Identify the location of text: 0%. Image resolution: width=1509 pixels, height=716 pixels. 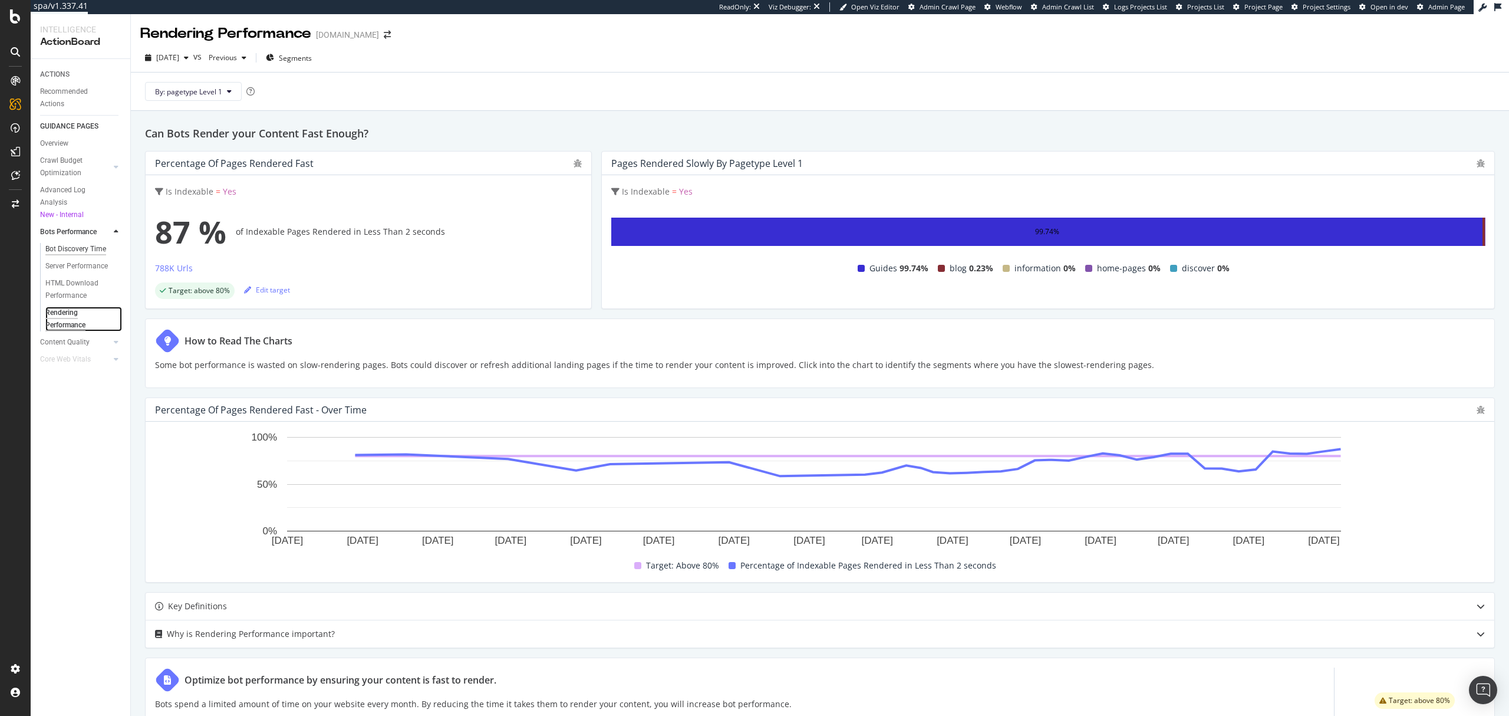
(269, 531).